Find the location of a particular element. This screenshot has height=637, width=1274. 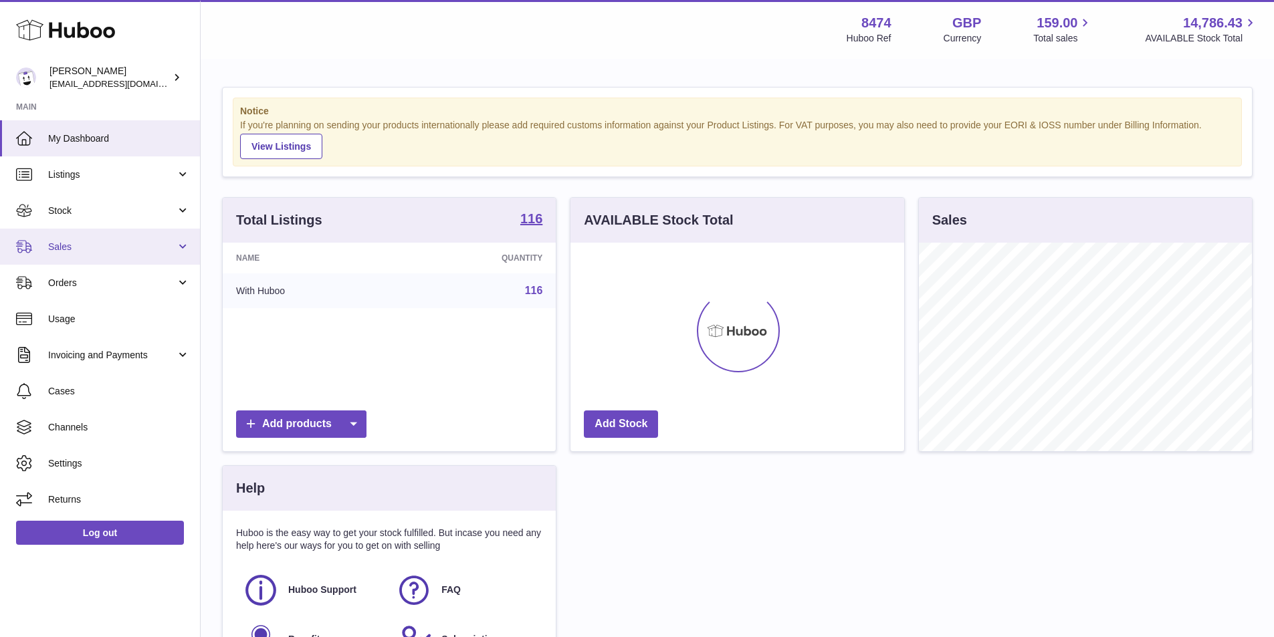

td: With Huboo is located at coordinates (310, 291).